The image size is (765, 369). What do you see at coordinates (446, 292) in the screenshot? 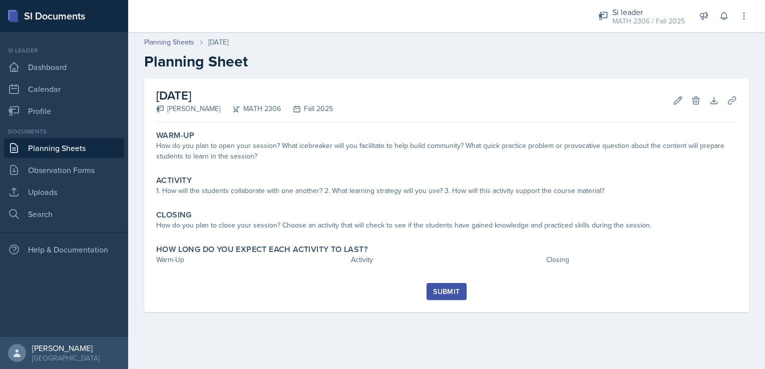
I see `button: Submit` at bounding box center [446, 292].